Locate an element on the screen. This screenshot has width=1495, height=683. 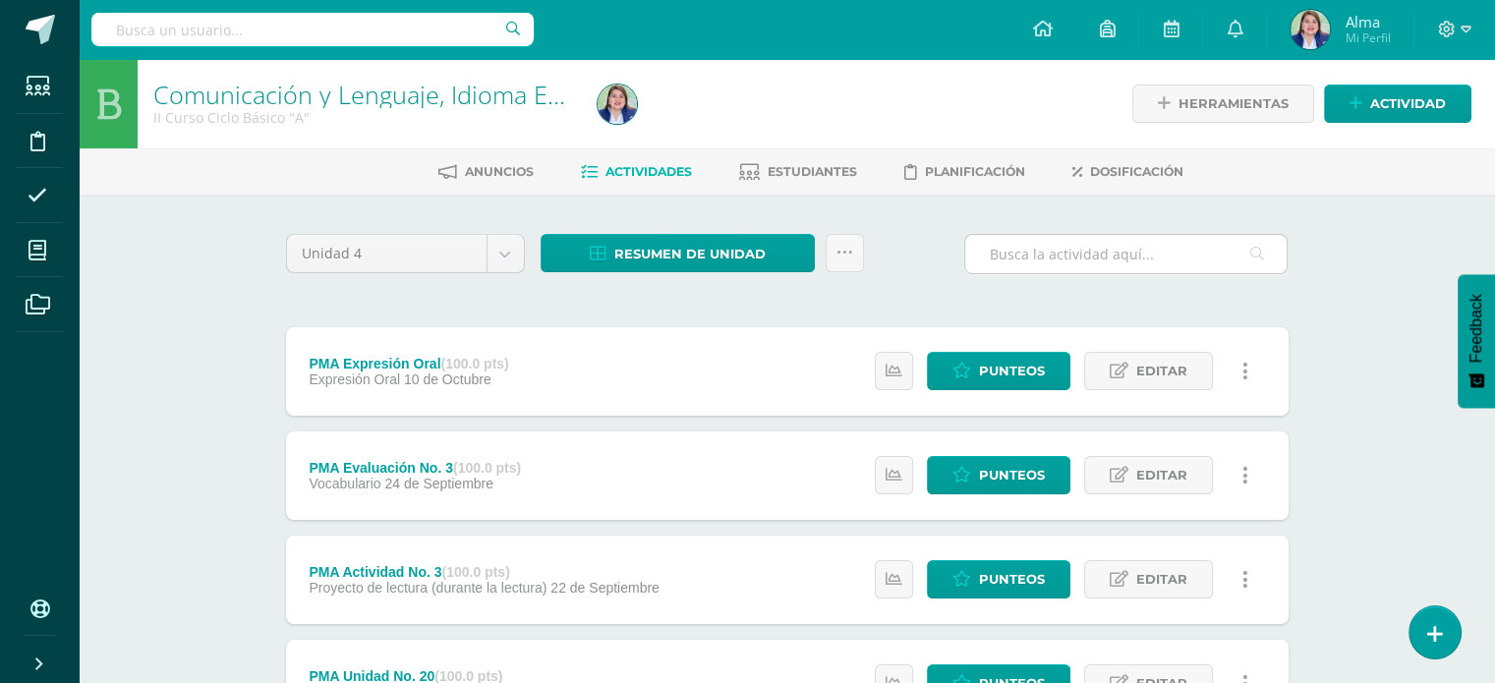
a: Actividades is located at coordinates (636, 172).